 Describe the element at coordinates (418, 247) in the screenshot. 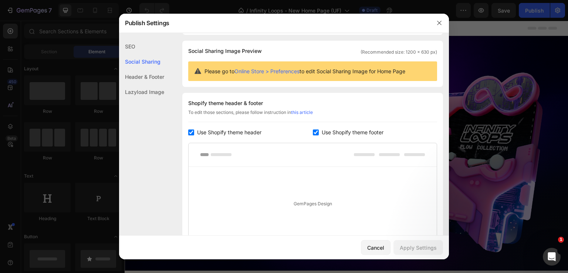

I see `button: Apply Settings` at that location.